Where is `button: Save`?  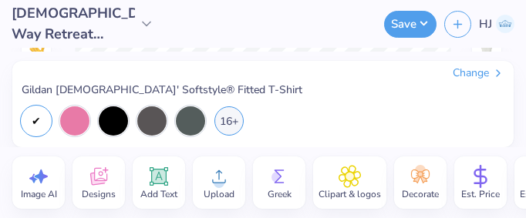 button: Save is located at coordinates (410, 24).